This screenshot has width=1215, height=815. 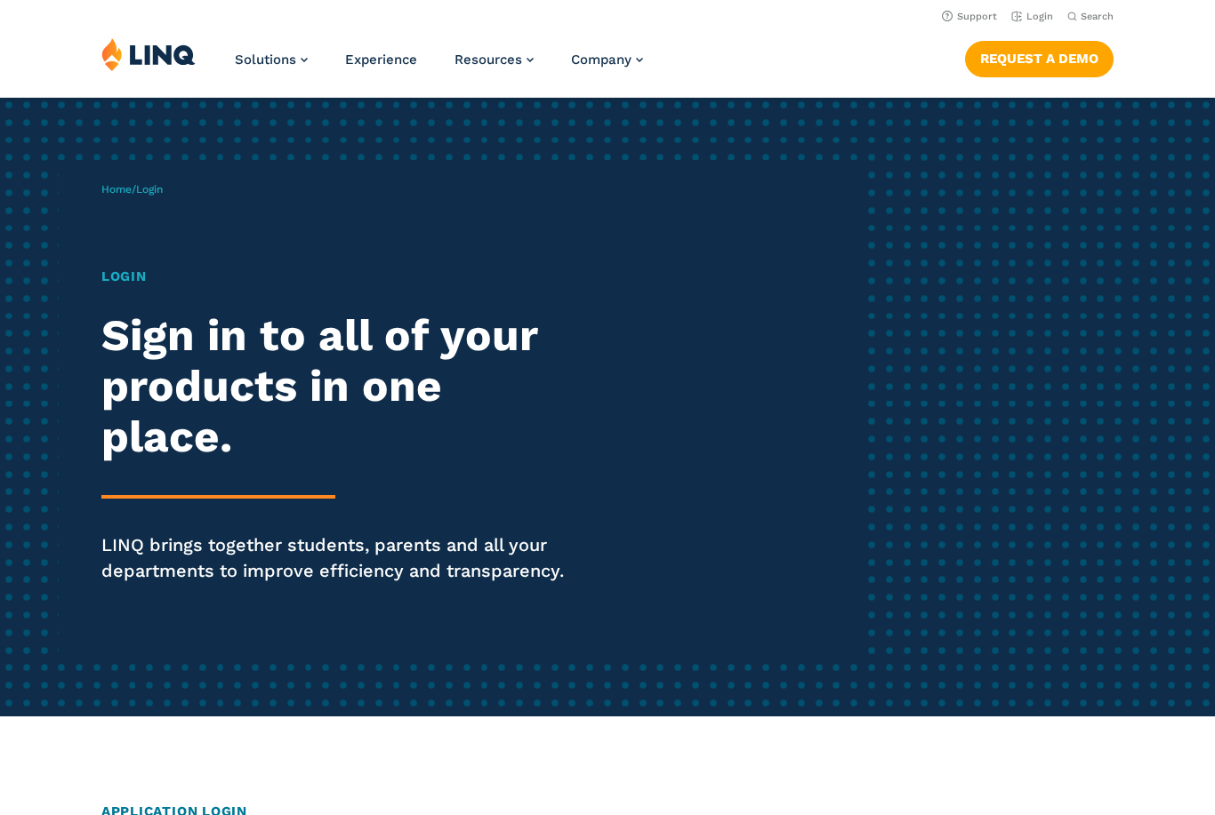 I want to click on a: Support, so click(x=969, y=16).